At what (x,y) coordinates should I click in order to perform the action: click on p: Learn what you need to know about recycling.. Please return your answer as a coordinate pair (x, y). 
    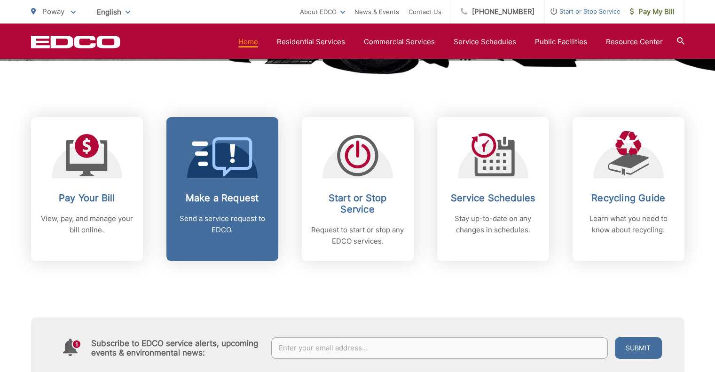
    Looking at the image, I should click on (629, 224).